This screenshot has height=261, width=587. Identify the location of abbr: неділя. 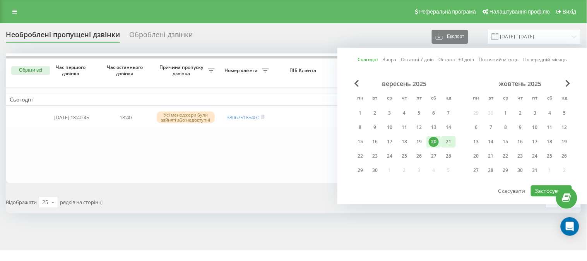
(565, 99).